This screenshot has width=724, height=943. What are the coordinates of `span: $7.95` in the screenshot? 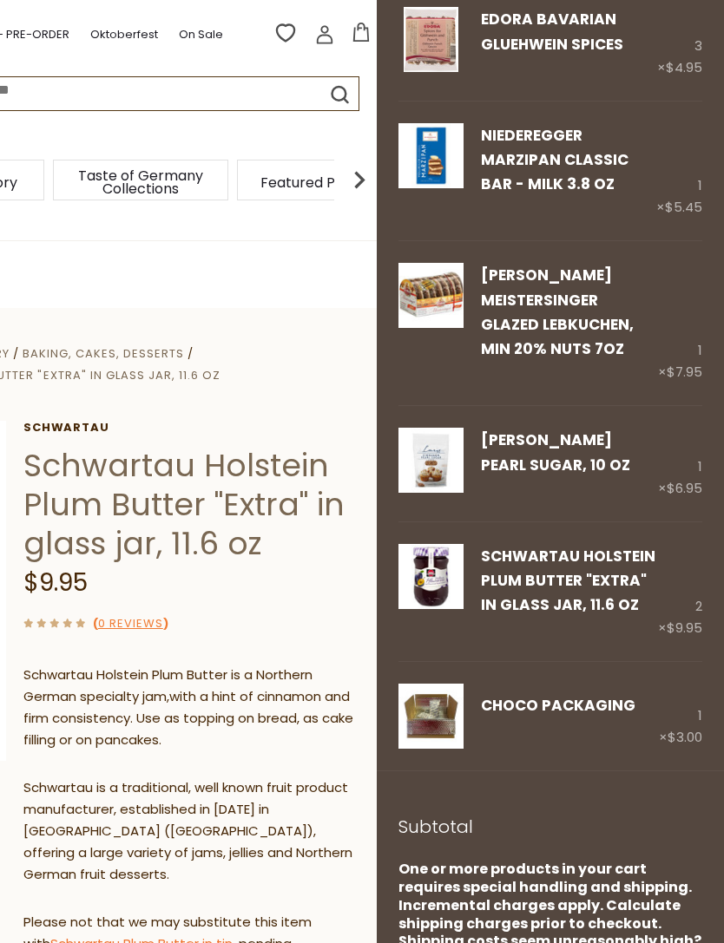 It's located at (684, 371).